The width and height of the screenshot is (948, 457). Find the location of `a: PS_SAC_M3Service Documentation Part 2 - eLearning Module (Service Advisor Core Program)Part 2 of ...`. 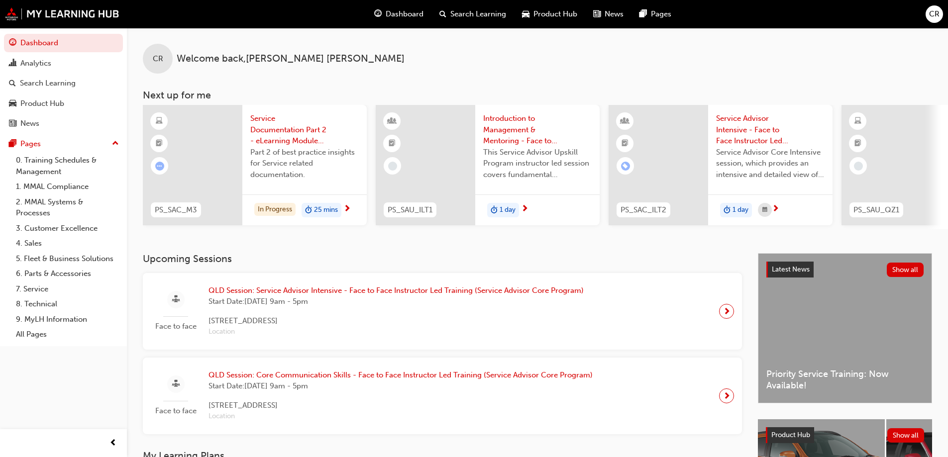

a: PS_SAC_M3Service Documentation Part 2 - eLearning Module (Service Advisor Core Program)Part 2 of ... is located at coordinates (255, 165).